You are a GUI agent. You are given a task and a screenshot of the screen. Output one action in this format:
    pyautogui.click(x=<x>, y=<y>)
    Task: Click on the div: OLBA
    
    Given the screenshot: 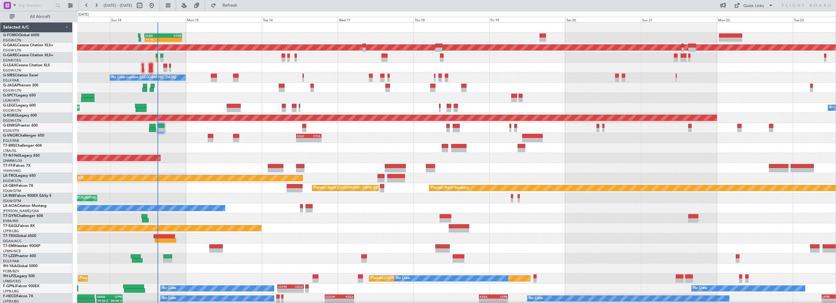 What is the action you would take?
    pyautogui.click(x=154, y=36)
    